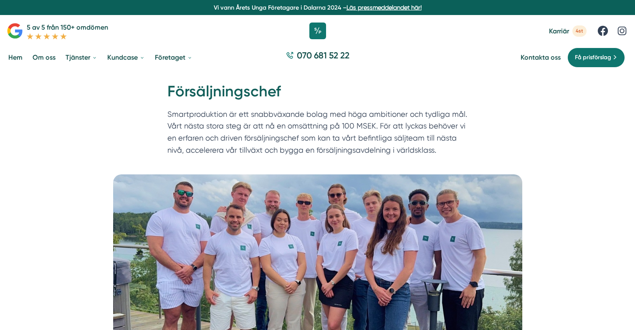  Describe the element at coordinates (384, 8) in the screenshot. I see `a: Läs pressmeddelandet här!` at that location.